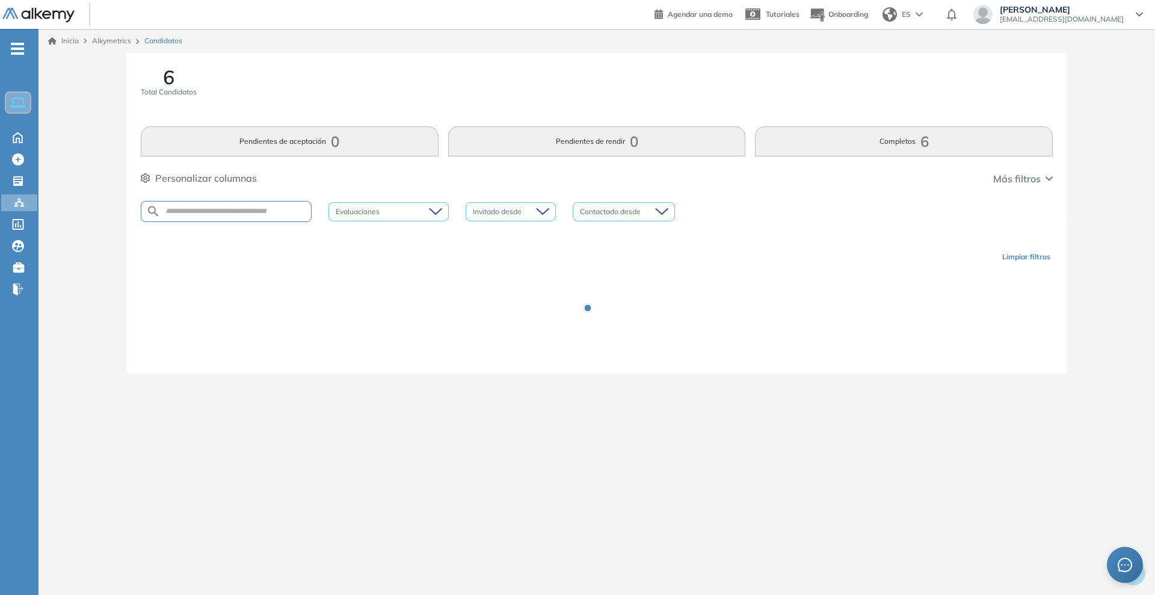 This screenshot has width=1155, height=595. I want to click on span: message, so click(1125, 565).